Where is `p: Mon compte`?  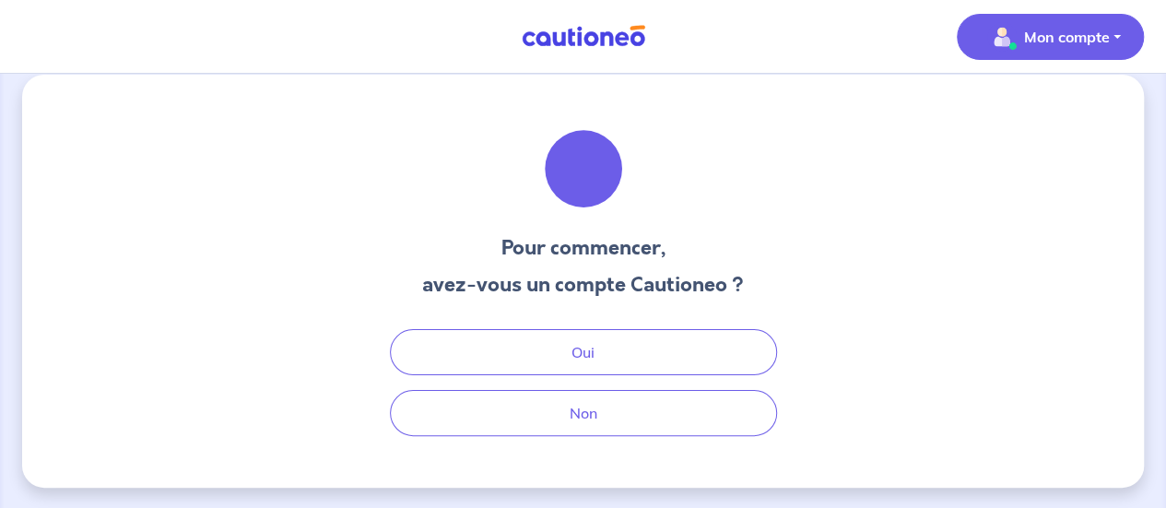
p: Mon compte is located at coordinates (1067, 37).